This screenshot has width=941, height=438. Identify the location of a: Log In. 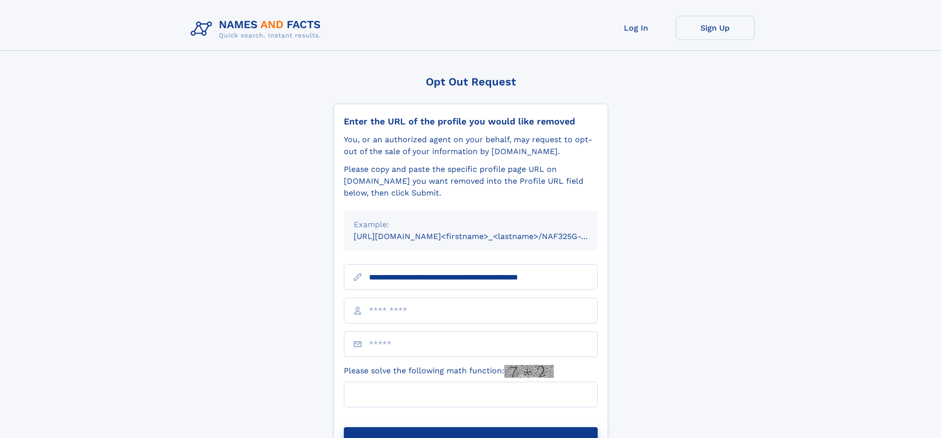
(636, 28).